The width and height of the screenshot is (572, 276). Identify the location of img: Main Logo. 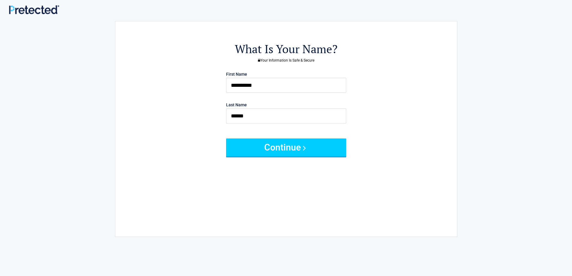
(34, 10).